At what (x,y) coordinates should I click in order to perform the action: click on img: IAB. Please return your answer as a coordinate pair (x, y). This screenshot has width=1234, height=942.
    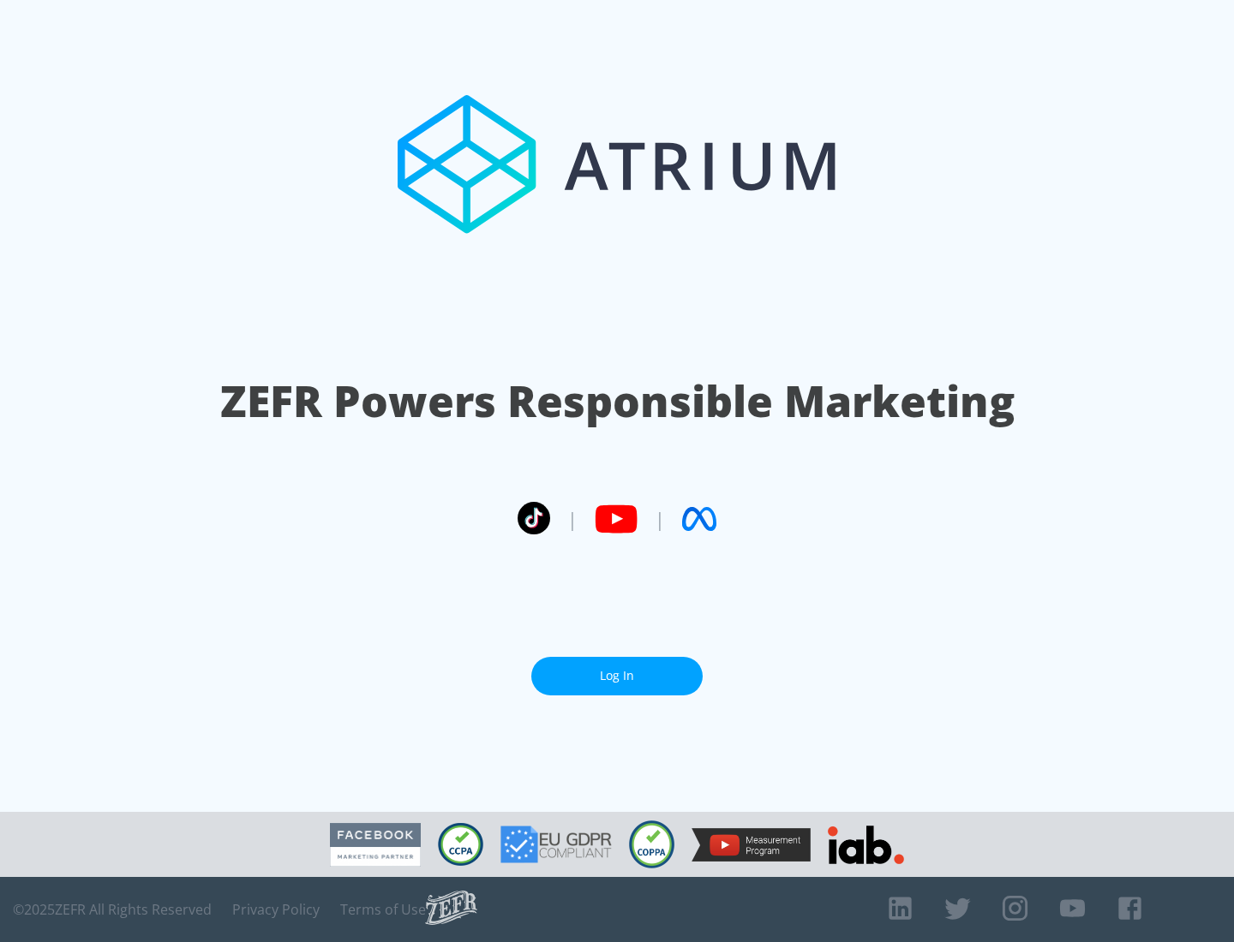
    Looking at the image, I should click on (865, 845).